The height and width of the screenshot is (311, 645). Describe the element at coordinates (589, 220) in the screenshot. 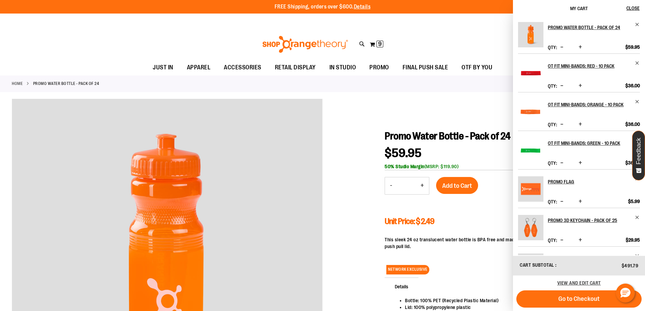

I see `h2: Promo 3D Keychain - Pack of 25` at that location.